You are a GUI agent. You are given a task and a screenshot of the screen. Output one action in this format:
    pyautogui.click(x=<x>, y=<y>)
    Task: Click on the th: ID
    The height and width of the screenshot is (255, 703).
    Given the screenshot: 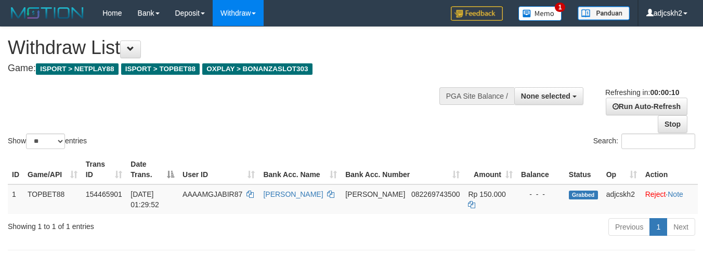 What is the action you would take?
    pyautogui.click(x=16, y=169)
    